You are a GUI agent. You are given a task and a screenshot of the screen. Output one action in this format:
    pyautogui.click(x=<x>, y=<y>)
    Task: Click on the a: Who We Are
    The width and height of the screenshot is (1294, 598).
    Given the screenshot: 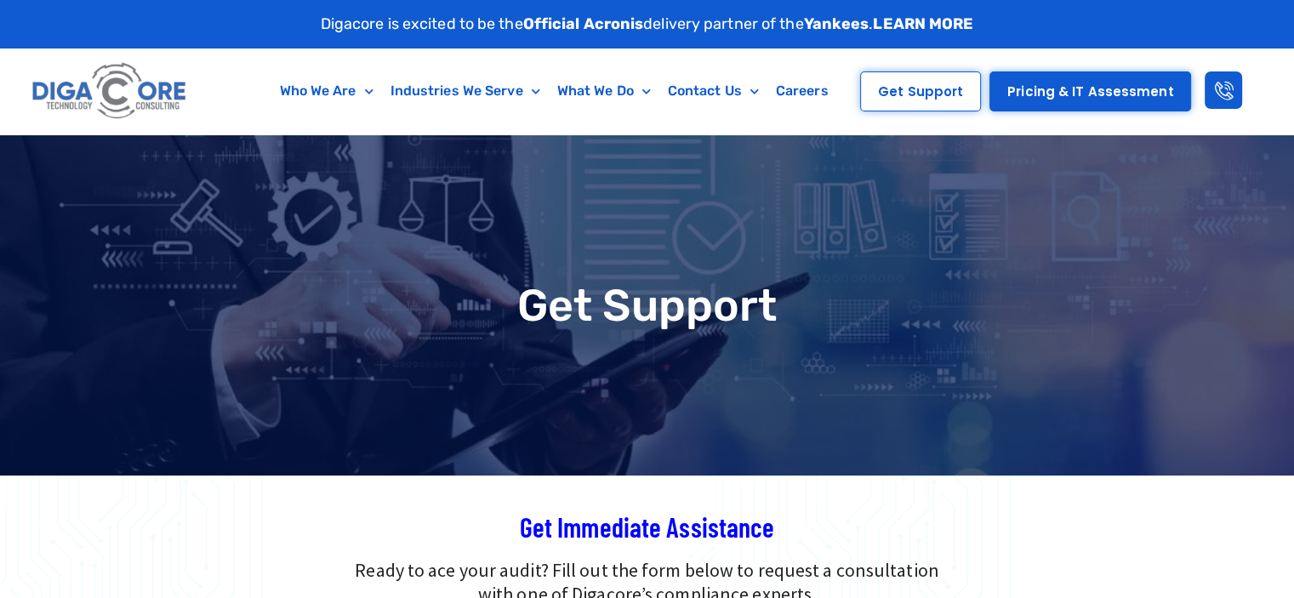 What is the action you would take?
    pyautogui.click(x=327, y=91)
    